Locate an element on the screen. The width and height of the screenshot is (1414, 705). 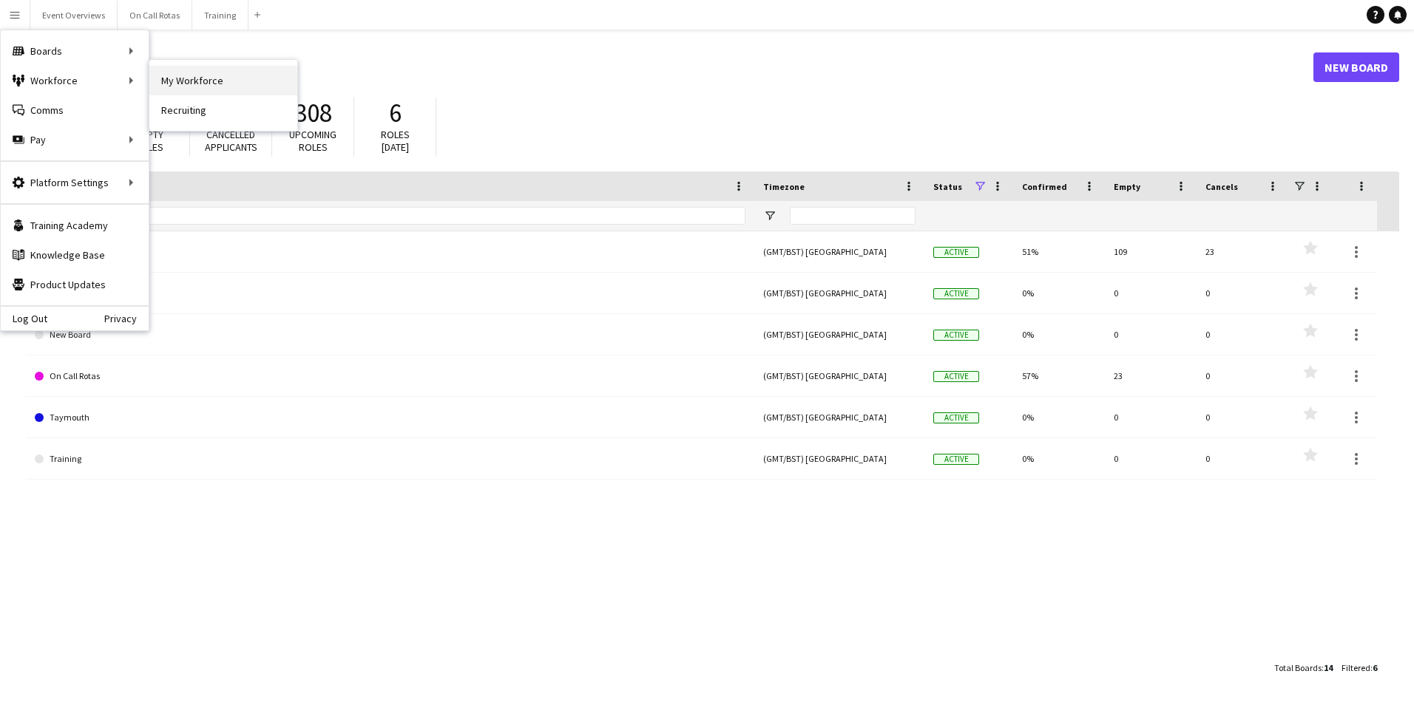
span: Empty is located at coordinates (1127, 186).